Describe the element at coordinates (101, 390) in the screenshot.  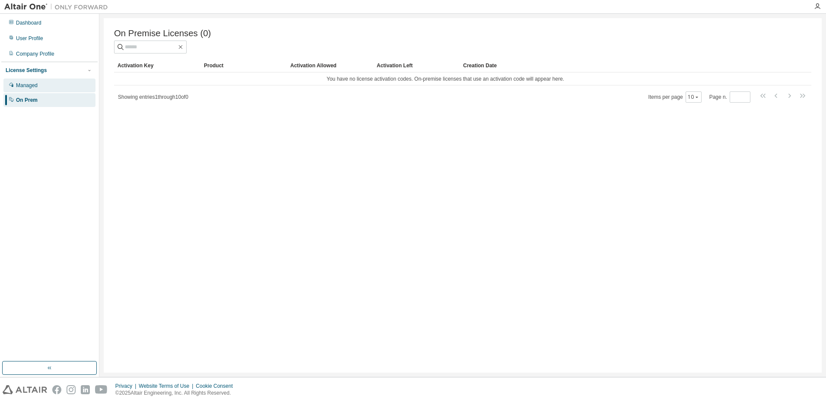
I see `img: youtube.svg` at that location.